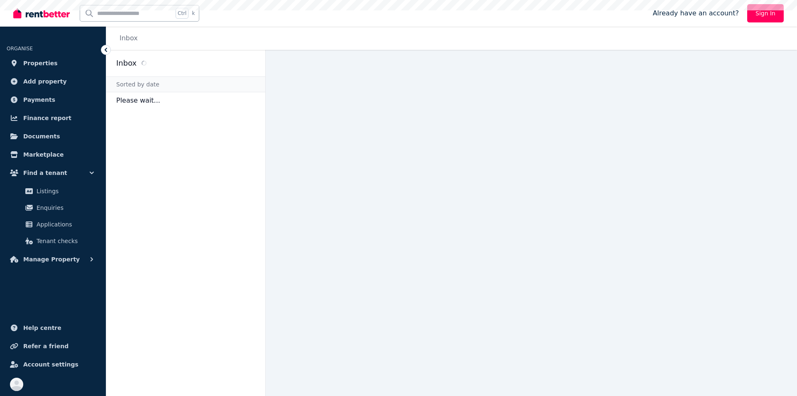 The image size is (797, 396). I want to click on span: Already have an account?, so click(696, 13).